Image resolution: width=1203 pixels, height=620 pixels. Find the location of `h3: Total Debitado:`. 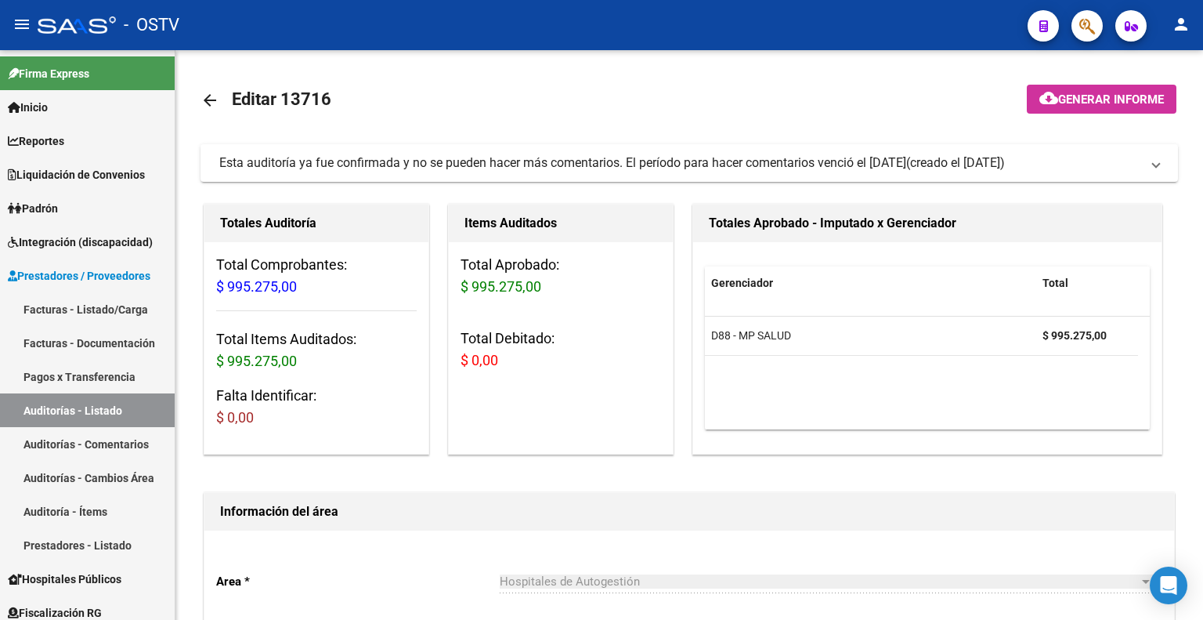

h3: Total Debitado: is located at coordinates (561, 349).